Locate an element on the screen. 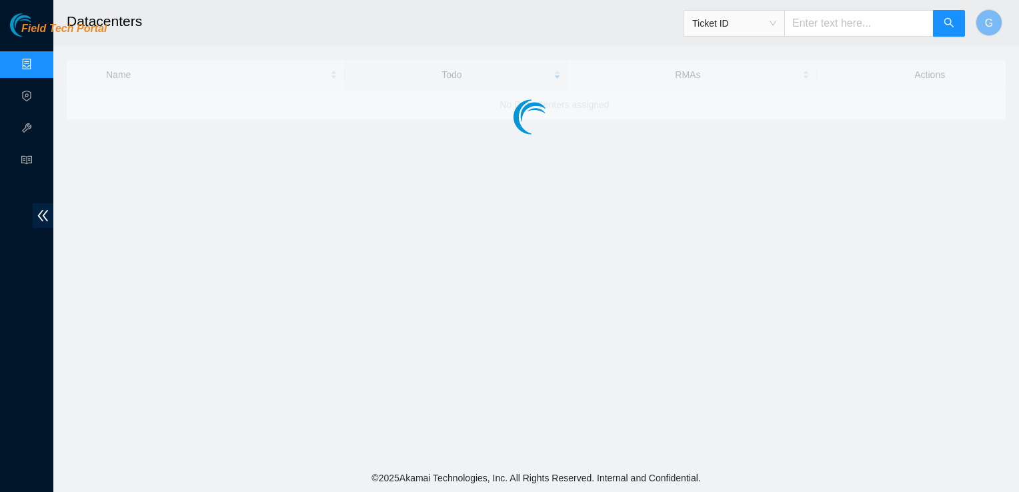 The width and height of the screenshot is (1019, 492). button: G is located at coordinates (989, 23).